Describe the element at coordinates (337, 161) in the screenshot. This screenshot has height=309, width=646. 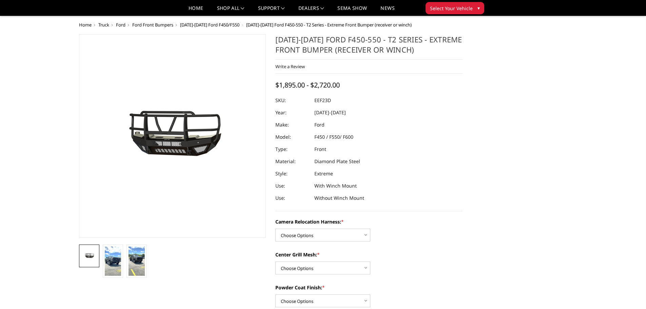
I see `dd: Diamond Plate Steel` at that location.